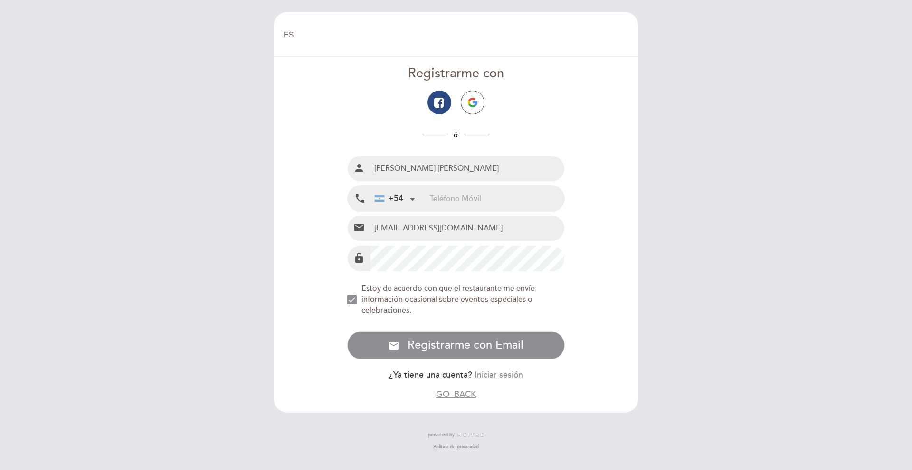 The height and width of the screenshot is (470, 912). I want to click on input: Teléfono Móvil, so click(497, 198).